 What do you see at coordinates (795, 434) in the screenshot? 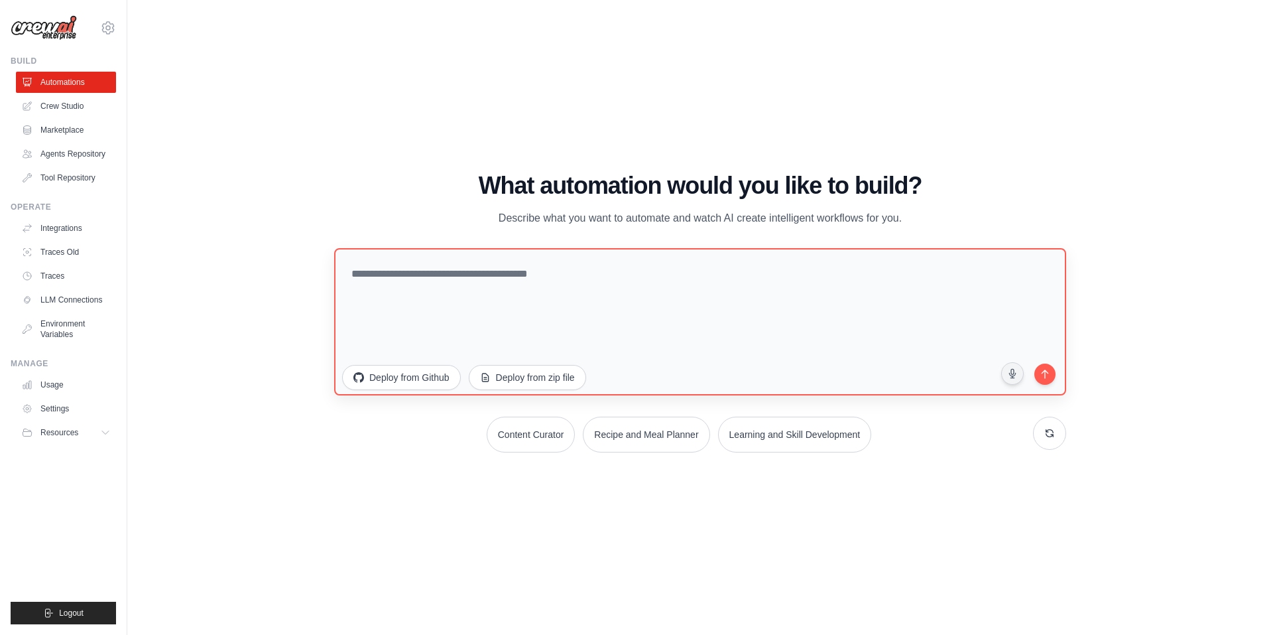
I see `button: Learning and Skill Development` at bounding box center [795, 434].